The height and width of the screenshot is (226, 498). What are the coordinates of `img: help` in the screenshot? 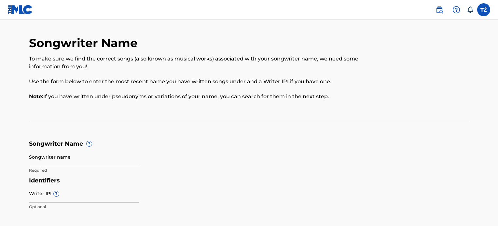 It's located at (456, 10).